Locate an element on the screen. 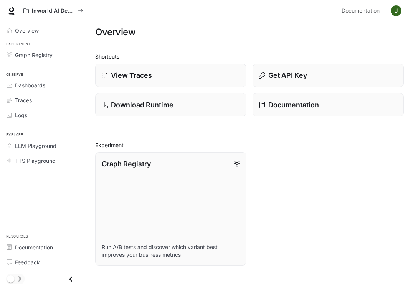  a: TTS Playground is located at coordinates (43, 161).